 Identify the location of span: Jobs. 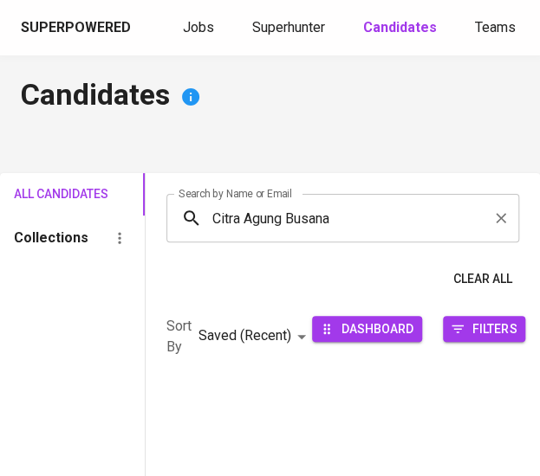
(198, 27).